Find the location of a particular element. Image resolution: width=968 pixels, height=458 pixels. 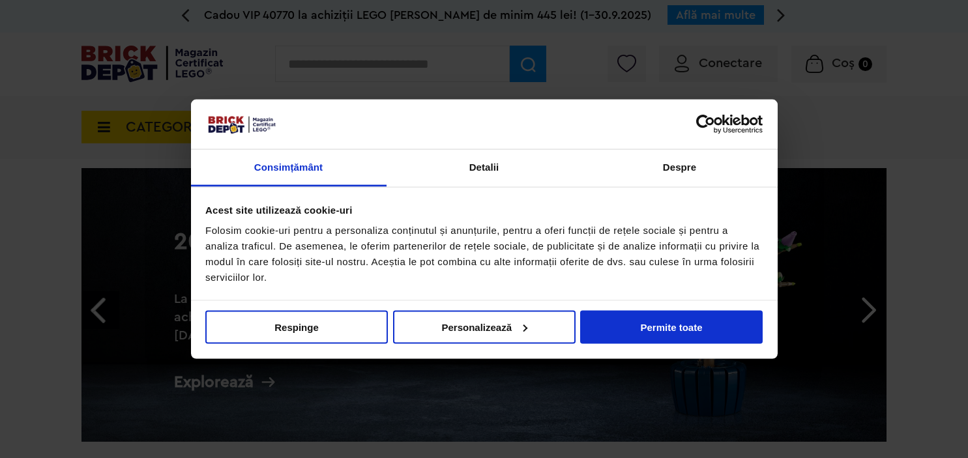

button: Personalizează is located at coordinates (484, 326).